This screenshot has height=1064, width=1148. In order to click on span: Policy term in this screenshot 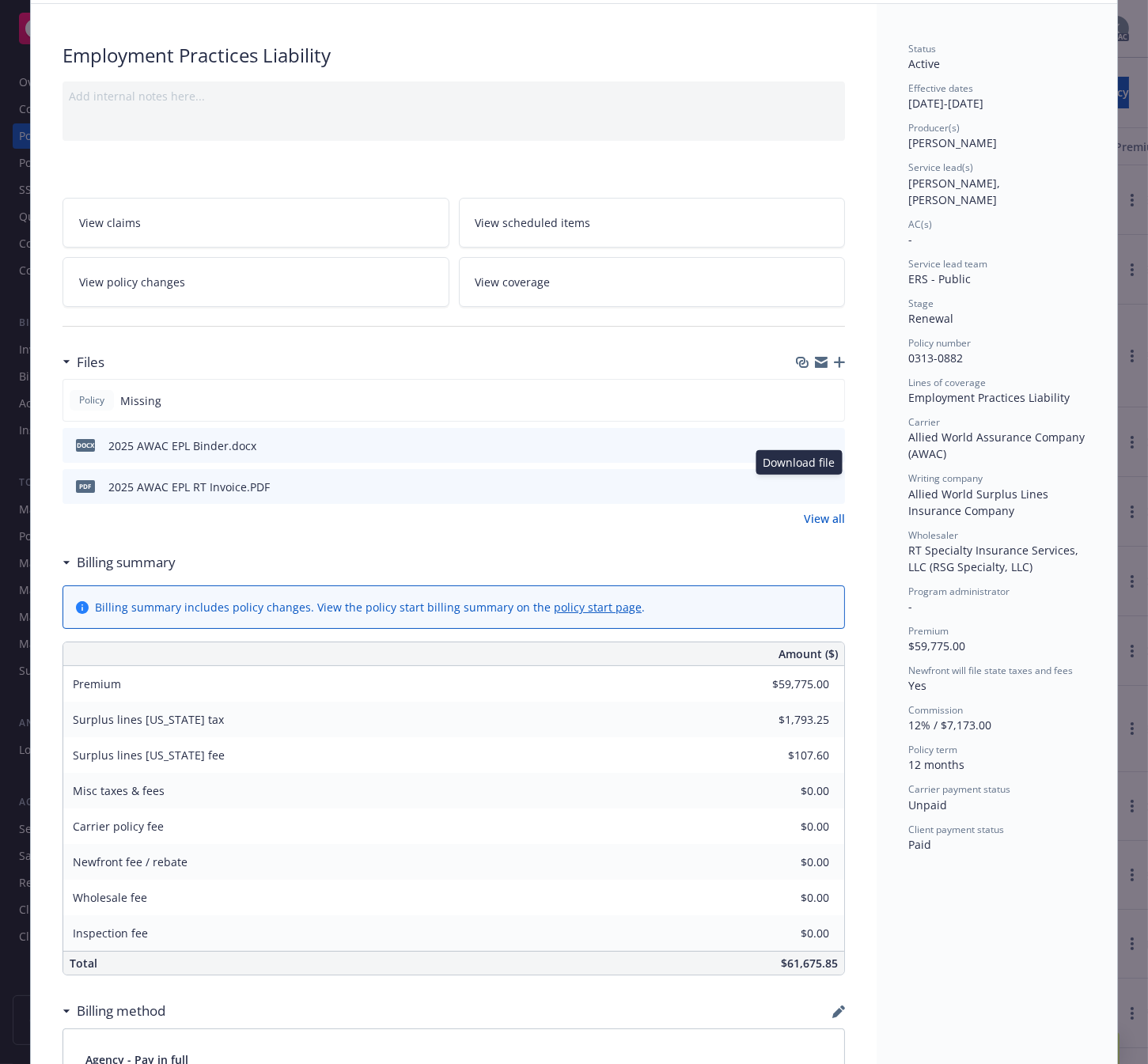, I will do `click(932, 749)`.